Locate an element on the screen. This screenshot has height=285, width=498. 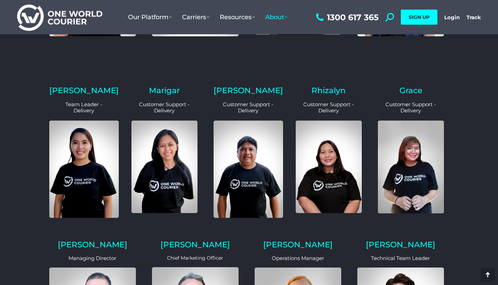
h2: Rhizalyn​ is located at coordinates (329, 90).